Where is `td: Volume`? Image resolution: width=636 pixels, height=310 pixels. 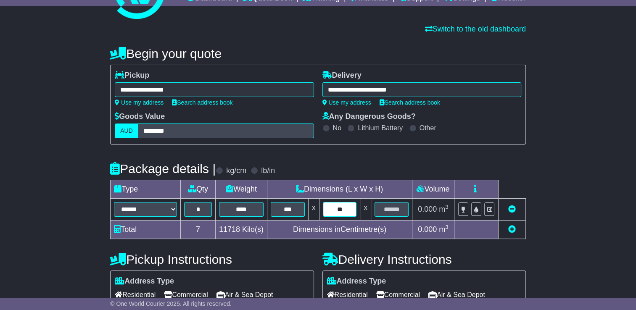
td: Volume is located at coordinates (433, 190).